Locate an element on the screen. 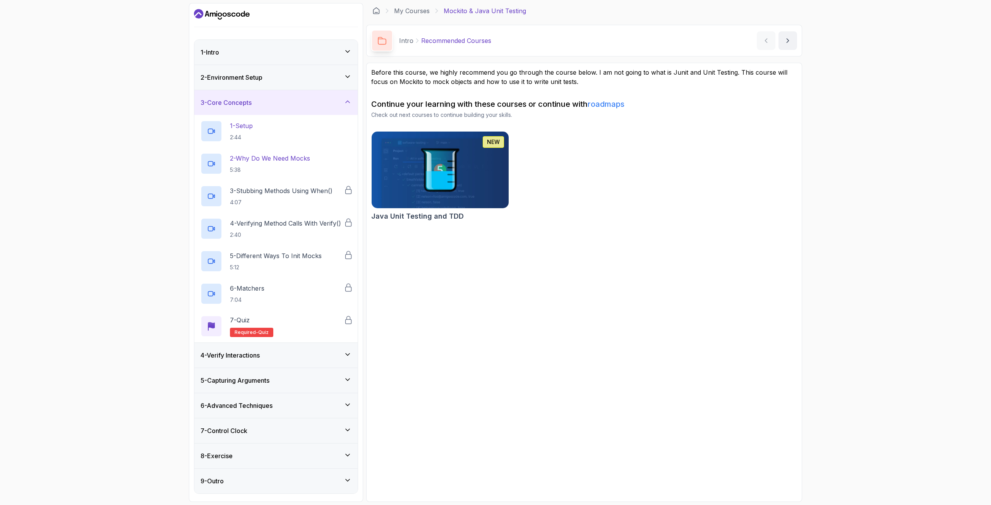 Image resolution: width=991 pixels, height=505 pixels. p: 2 - Why Do We Need Mocks is located at coordinates (270, 158).